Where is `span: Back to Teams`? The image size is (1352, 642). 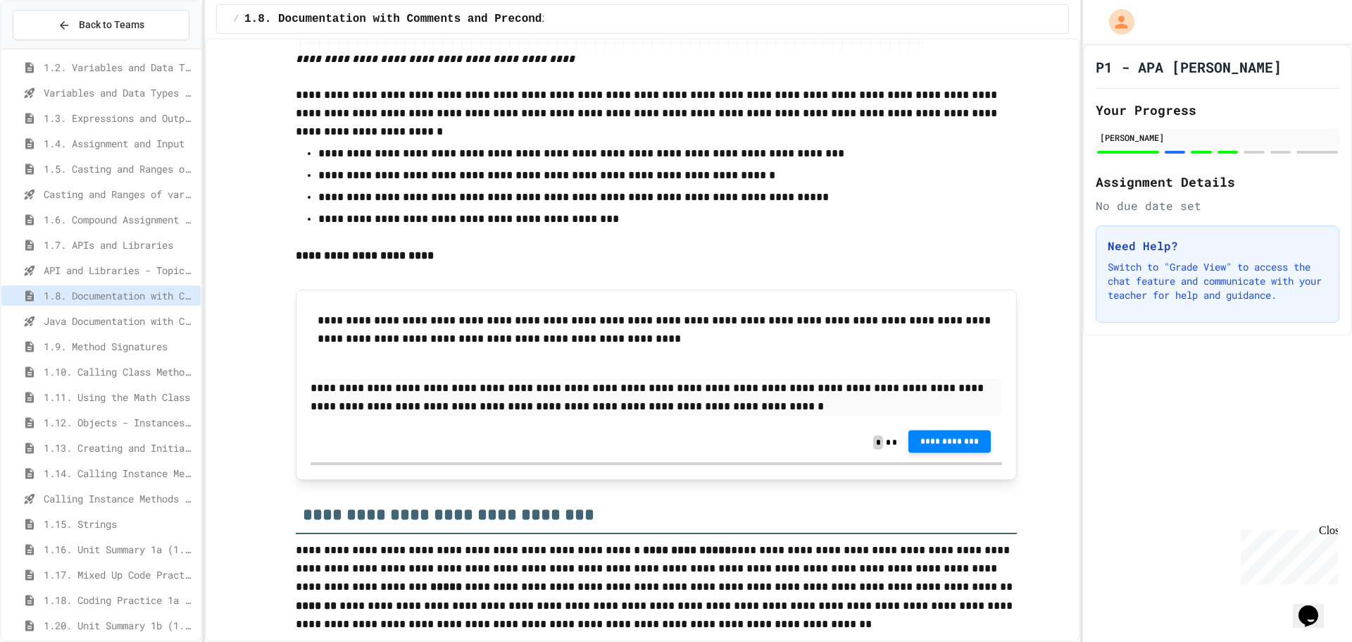
span: Back to Teams is located at coordinates (111, 25).